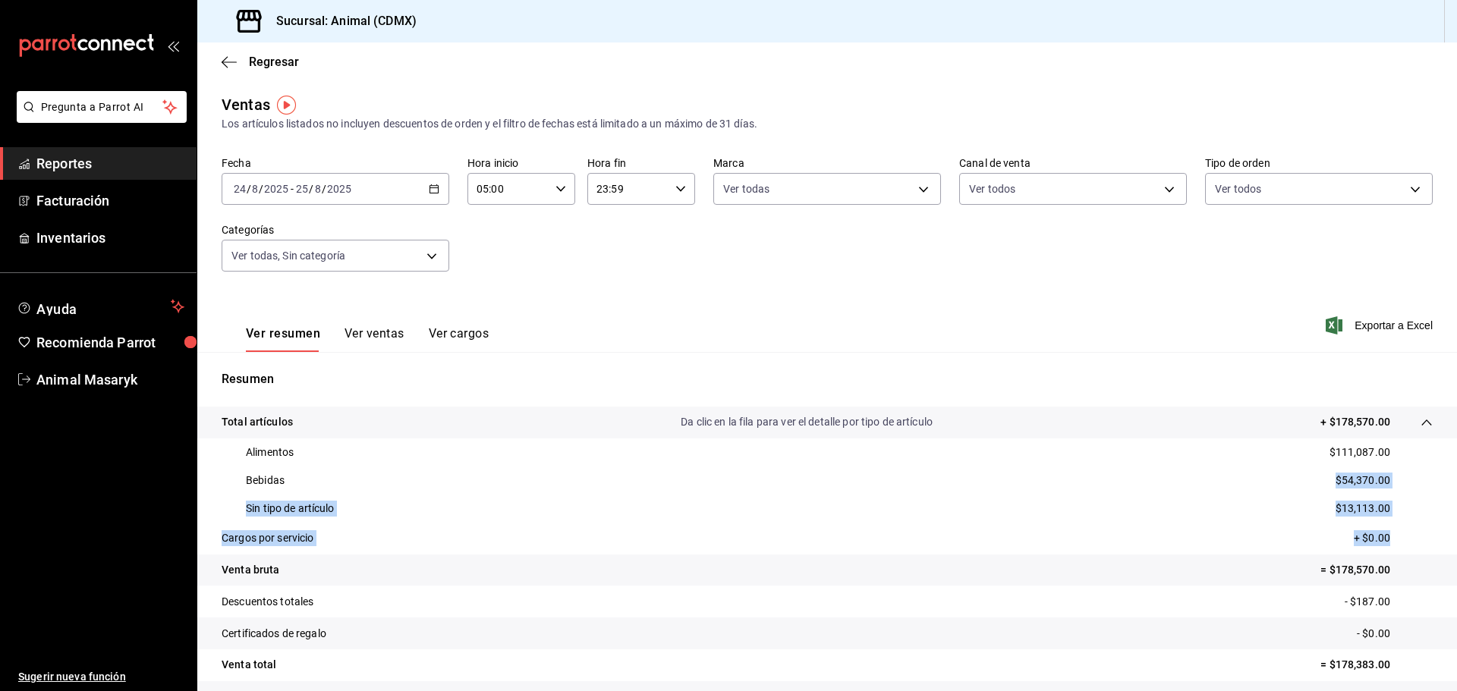 The image size is (1457, 691). Describe the element at coordinates (374, 339) in the screenshot. I see `button: Ver ventas` at that location.